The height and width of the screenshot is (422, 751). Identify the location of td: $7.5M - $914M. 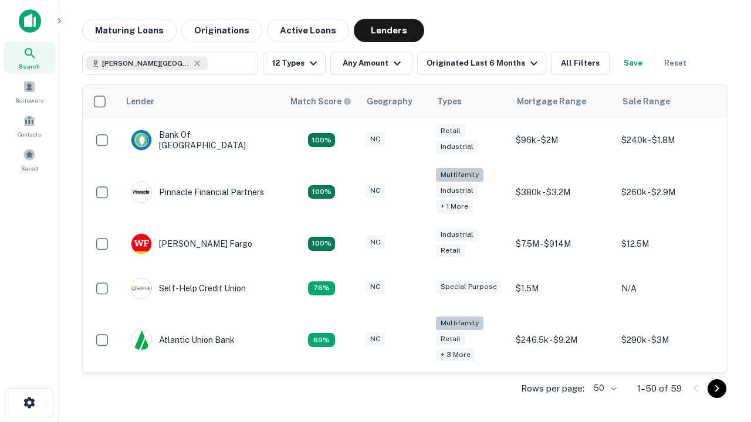
(563, 244).